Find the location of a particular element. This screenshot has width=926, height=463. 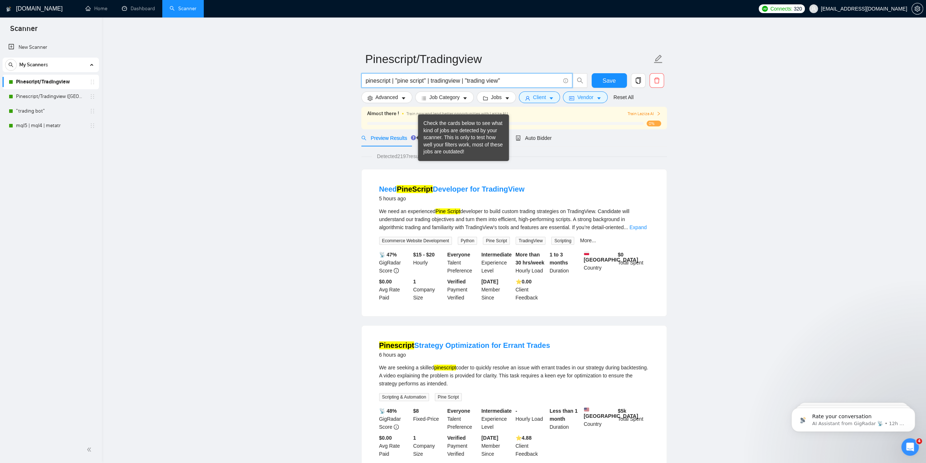

img: logo is located at coordinates (9, 9).